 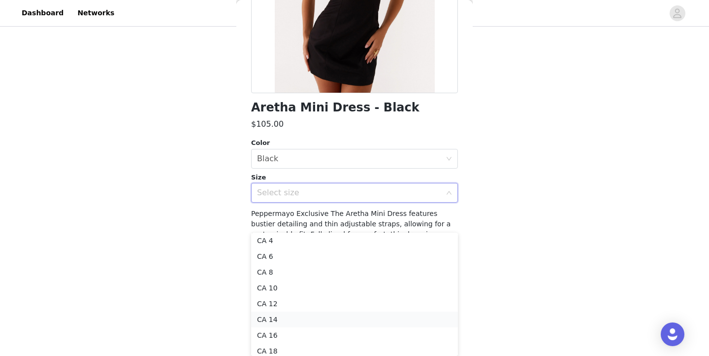 What do you see at coordinates (351, 270) in the screenshot?
I see `span: Peppermayo Exclusive The Aretha Mini Dress features bustier detailing and thin adjustable straps,...` at bounding box center [351, 270].